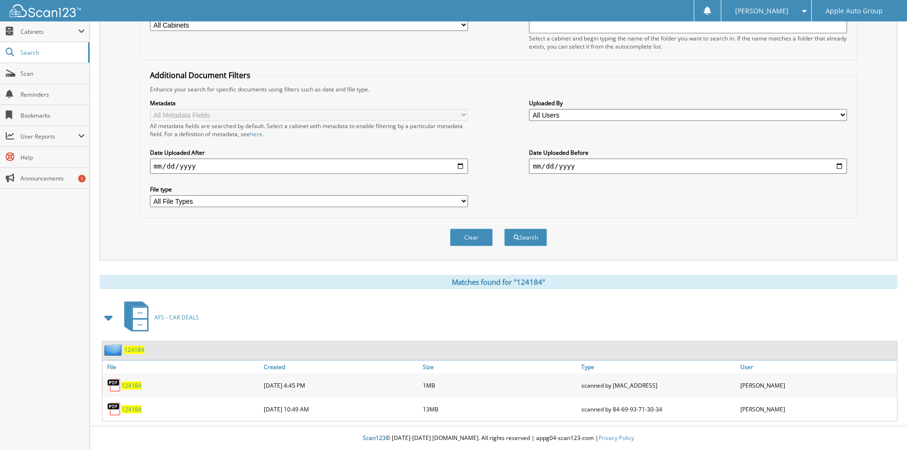 This screenshot has height=450, width=907. What do you see at coordinates (49, 136) in the screenshot?
I see `span: User Reports` at bounding box center [49, 136].